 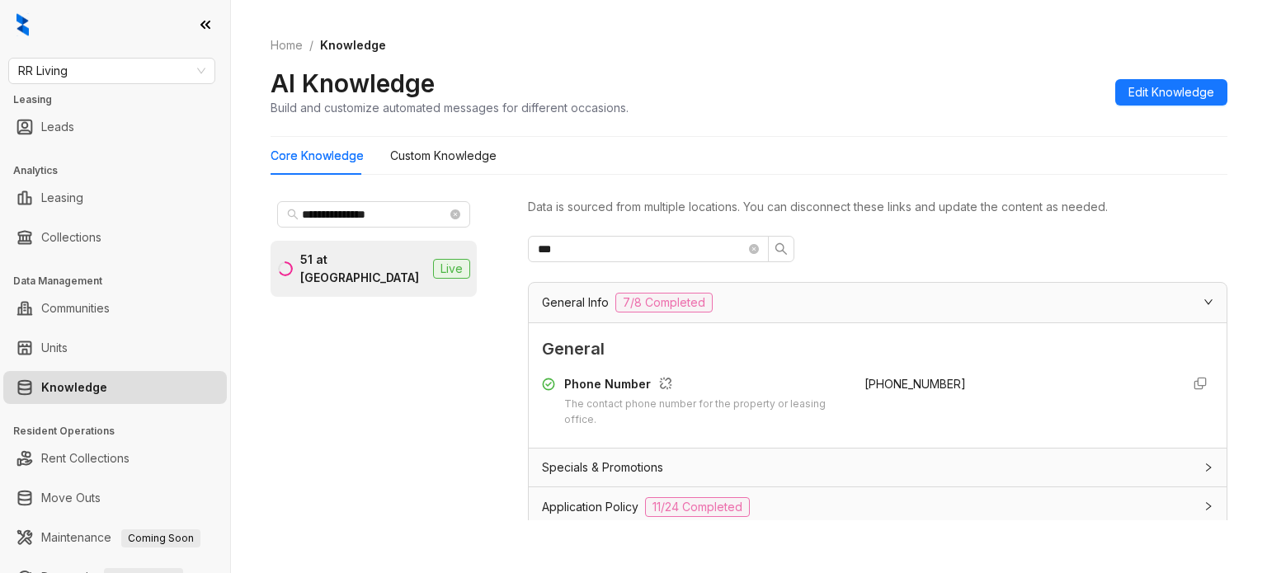 What do you see at coordinates (878, 507) in the screenshot?
I see `div: Application Policy11/24 Completed` at bounding box center [878, 507].